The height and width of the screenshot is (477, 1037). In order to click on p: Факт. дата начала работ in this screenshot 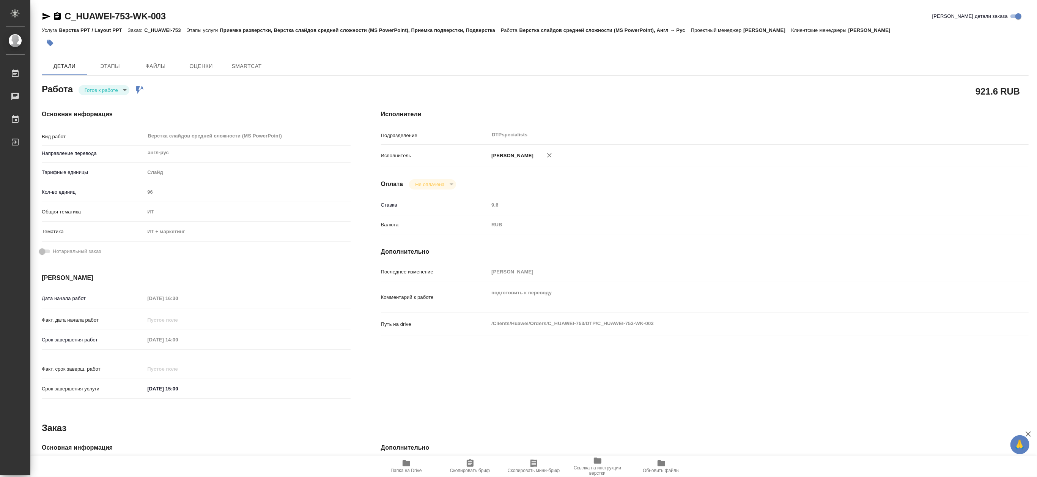, I will do `click(93, 320)`.